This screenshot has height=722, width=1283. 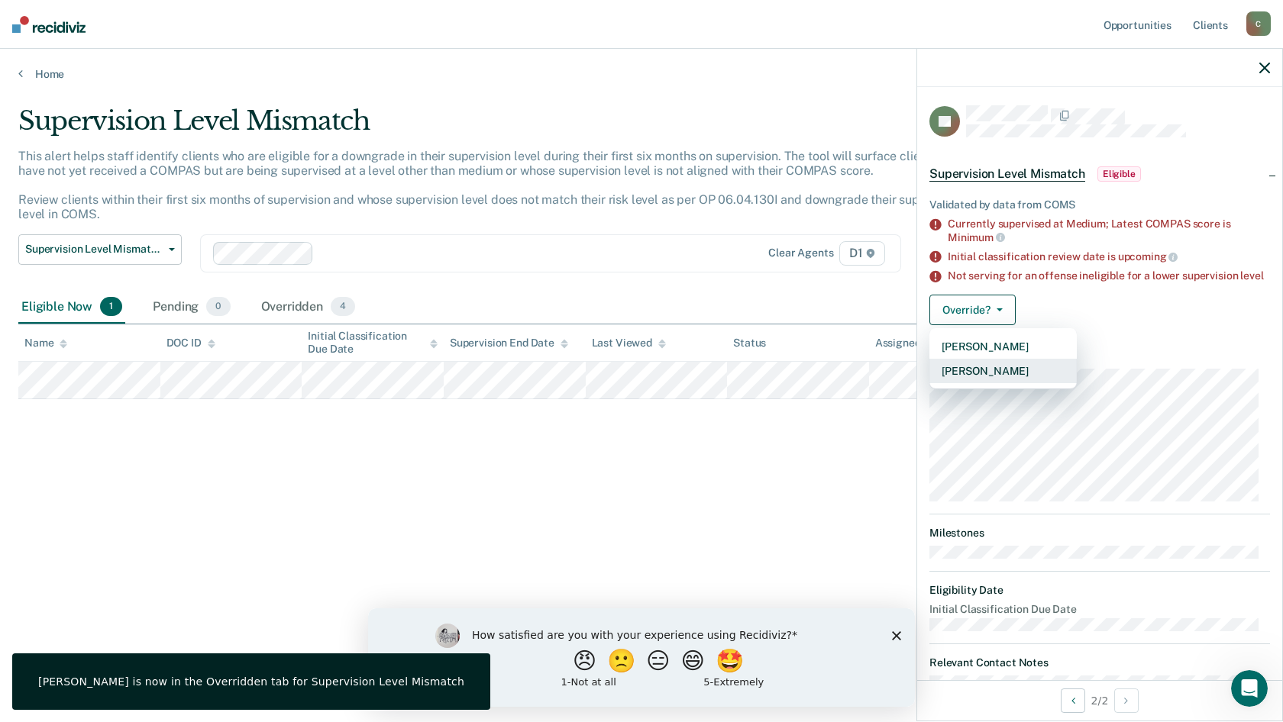 I want to click on p: This alert helps staff identify clients who are eligible for a downgrade in their supervision lev..., so click(x=490, y=186).